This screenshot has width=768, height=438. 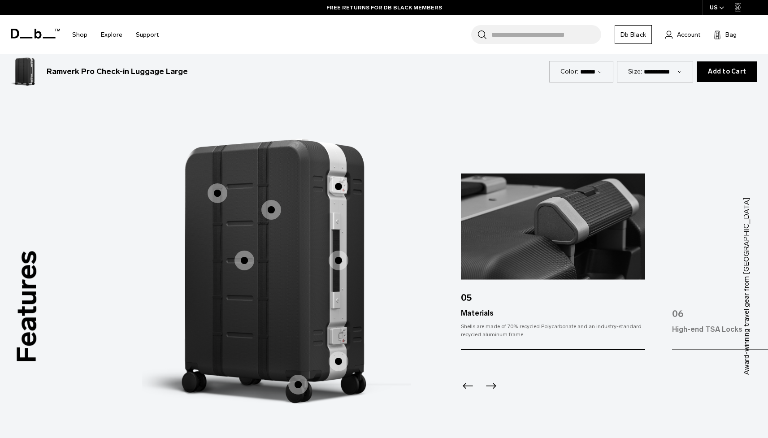 I want to click on a: Account, so click(x=682, y=35).